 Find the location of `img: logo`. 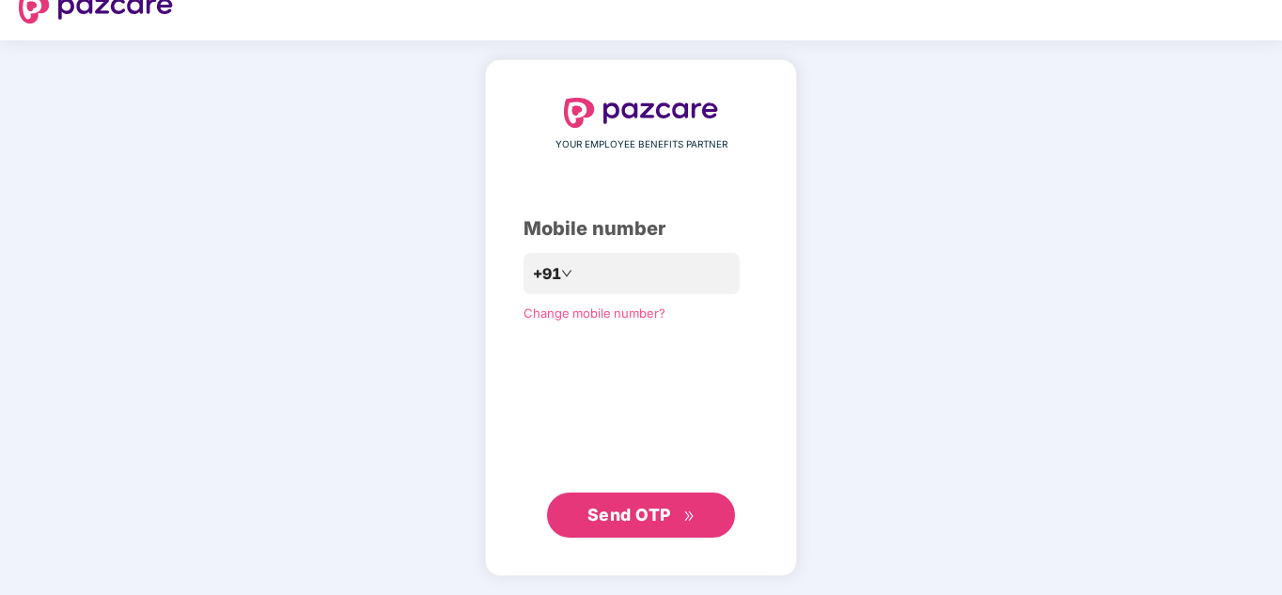

img: logo is located at coordinates (641, 113).